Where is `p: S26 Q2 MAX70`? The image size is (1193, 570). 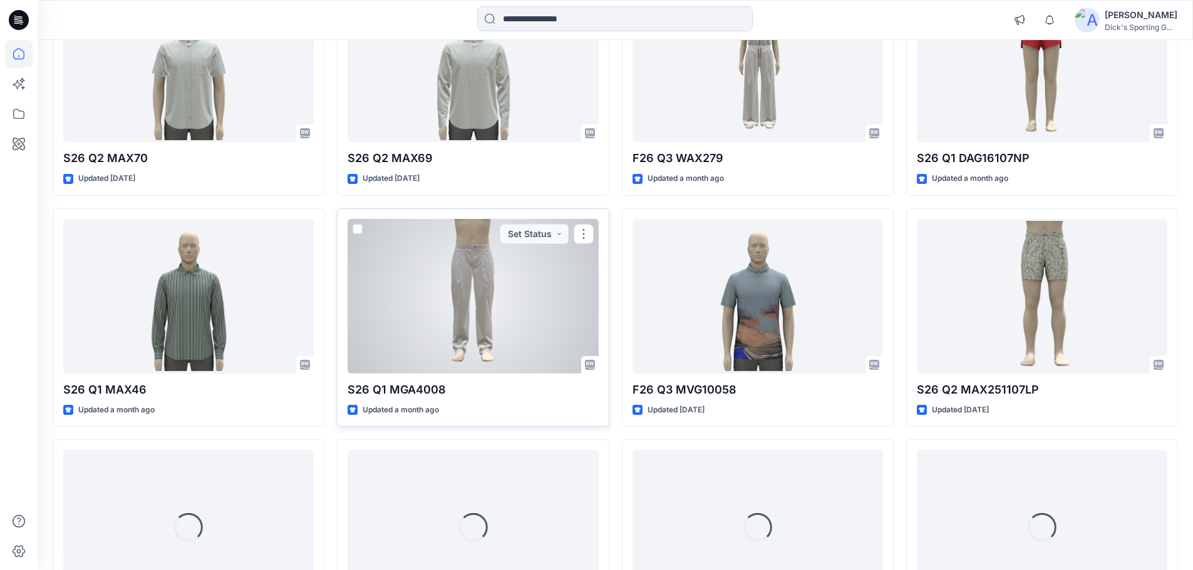
p: S26 Q2 MAX70 is located at coordinates (188, 158).